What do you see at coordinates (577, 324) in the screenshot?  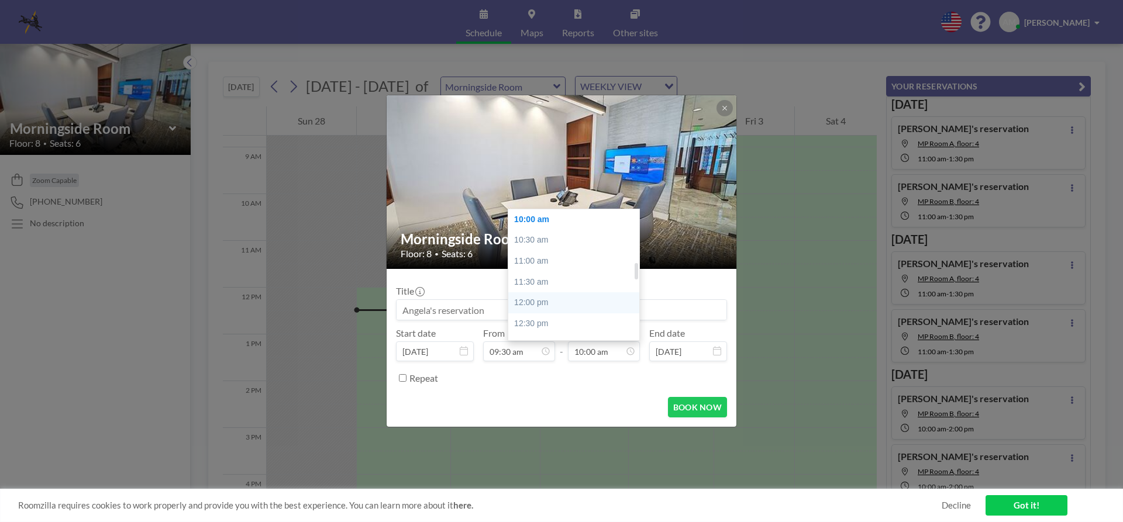 I see `div: 12:30 pm` at bounding box center [577, 324].